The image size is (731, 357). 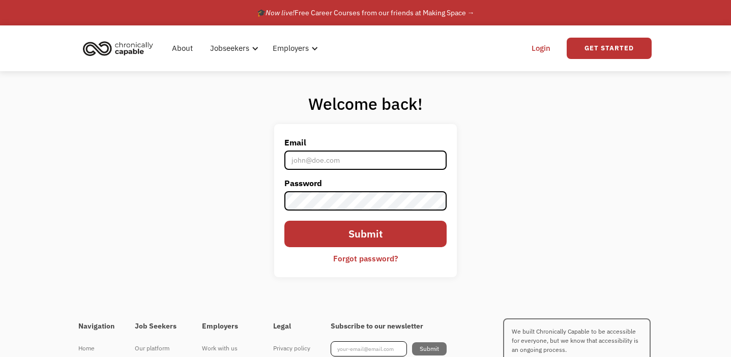 I want to click on a: home, so click(x=120, y=48).